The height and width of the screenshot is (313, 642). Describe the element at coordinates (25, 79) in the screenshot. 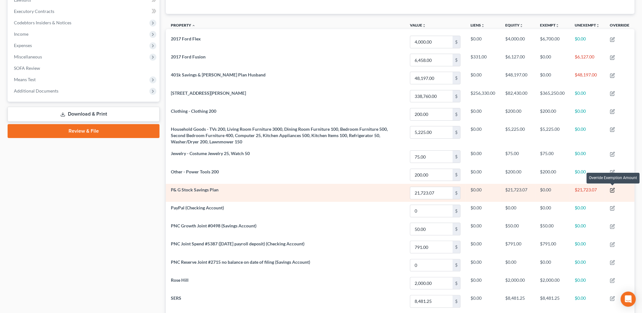

I see `span: Means Test` at that location.